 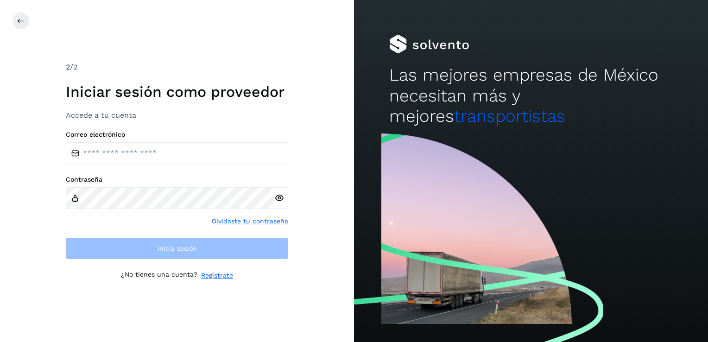 I want to click on button: Inicia sesión, so click(x=177, y=248).